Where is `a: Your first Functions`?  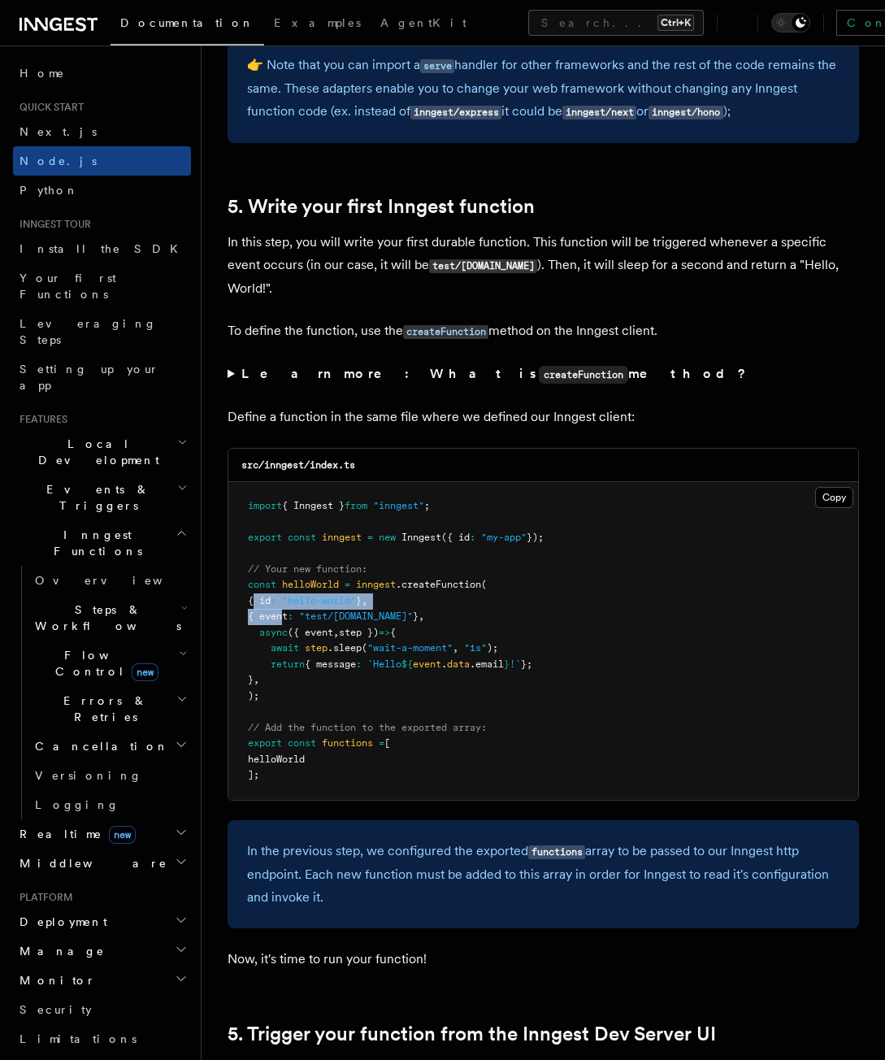
a: Your first Functions is located at coordinates (102, 286).